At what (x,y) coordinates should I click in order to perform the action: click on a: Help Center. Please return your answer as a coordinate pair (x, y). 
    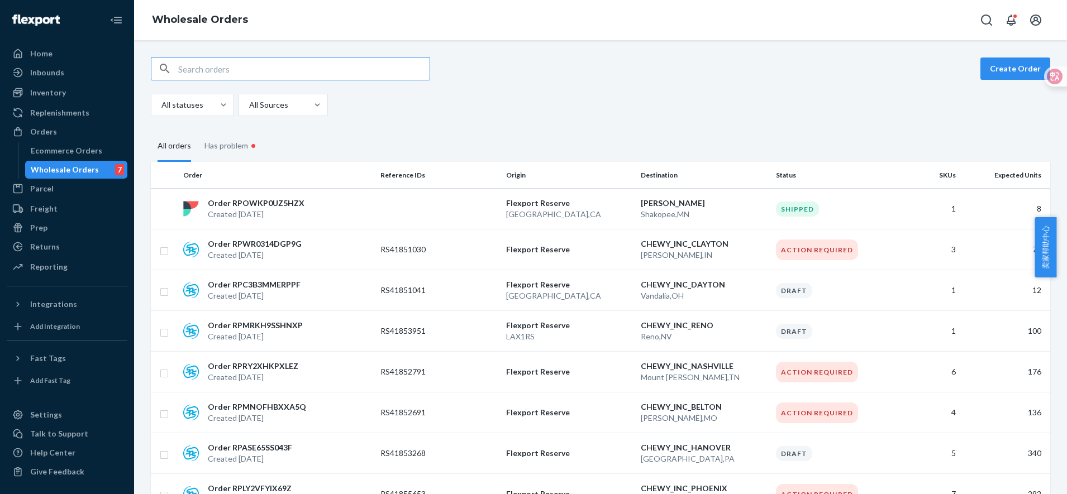
    Looking at the image, I should click on (67, 453).